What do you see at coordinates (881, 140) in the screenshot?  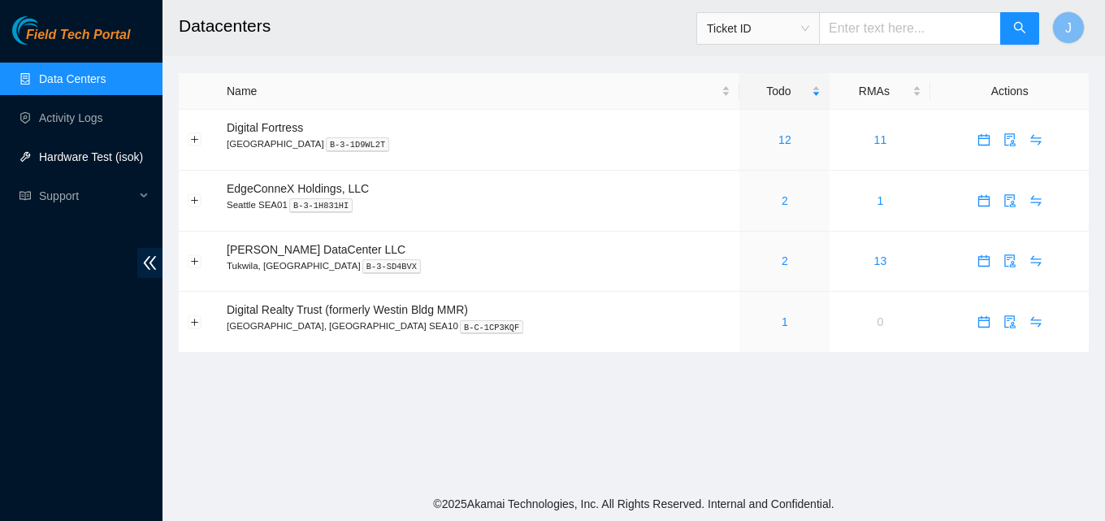 I see `a: 11` at bounding box center [881, 140].